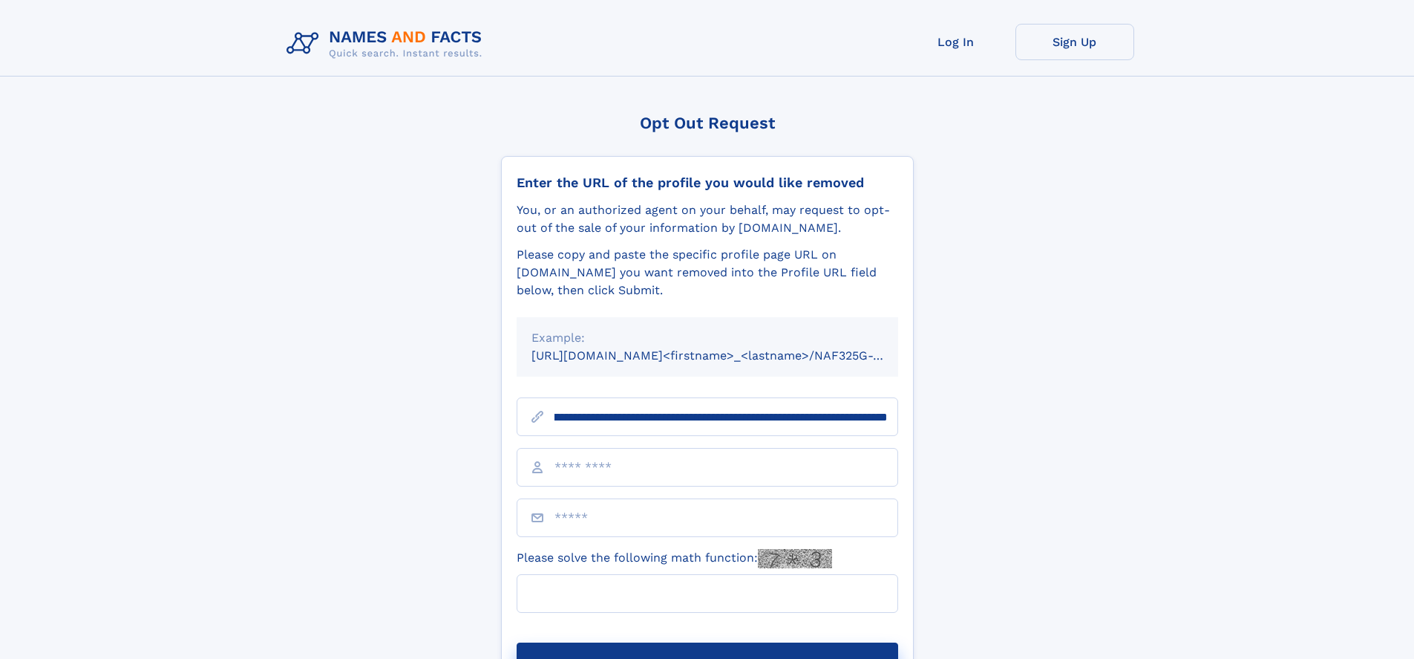 This screenshot has height=659, width=1414. I want to click on div: Opt Out Request, so click(708, 122).